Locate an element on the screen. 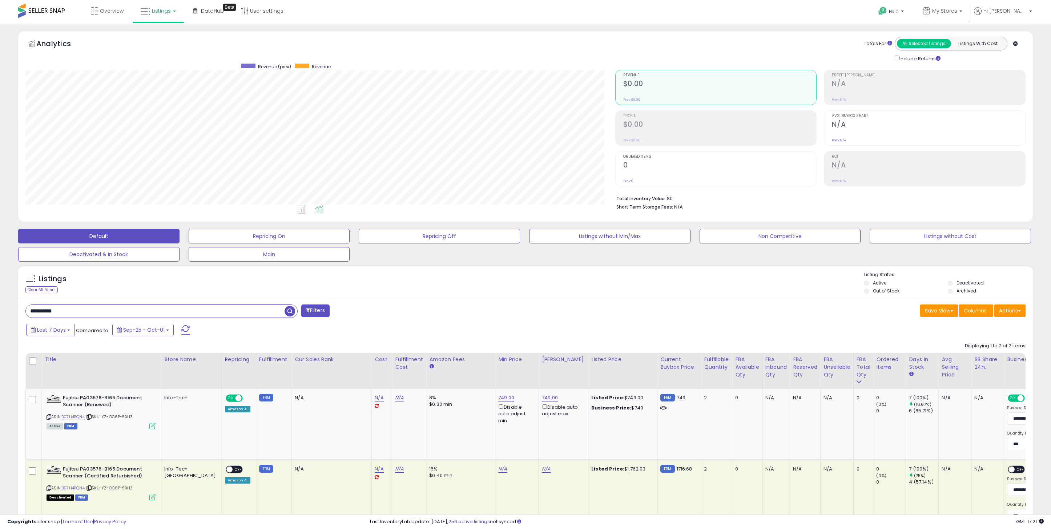  div: 8% is located at coordinates (459, 398).